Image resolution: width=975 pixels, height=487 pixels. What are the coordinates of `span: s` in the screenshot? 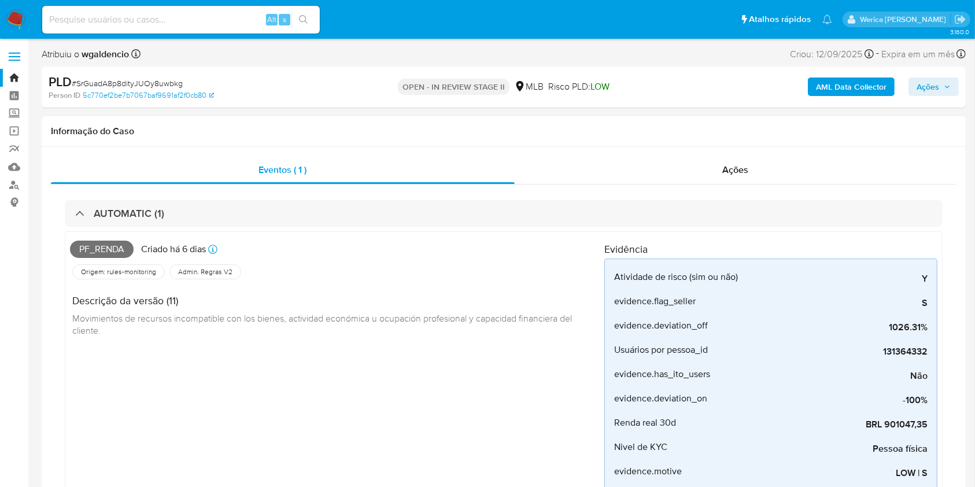 It's located at (284, 19).